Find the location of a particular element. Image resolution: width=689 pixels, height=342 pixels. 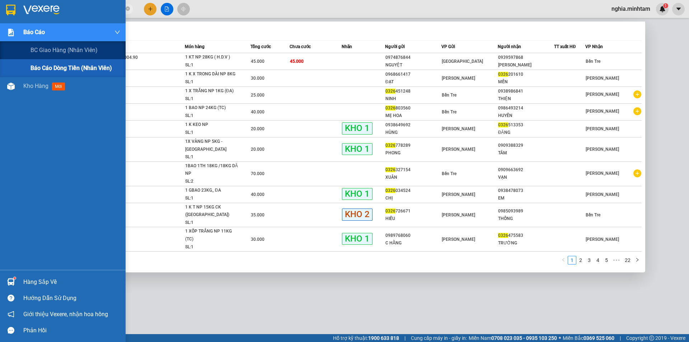

a: 4 is located at coordinates (598, 260).